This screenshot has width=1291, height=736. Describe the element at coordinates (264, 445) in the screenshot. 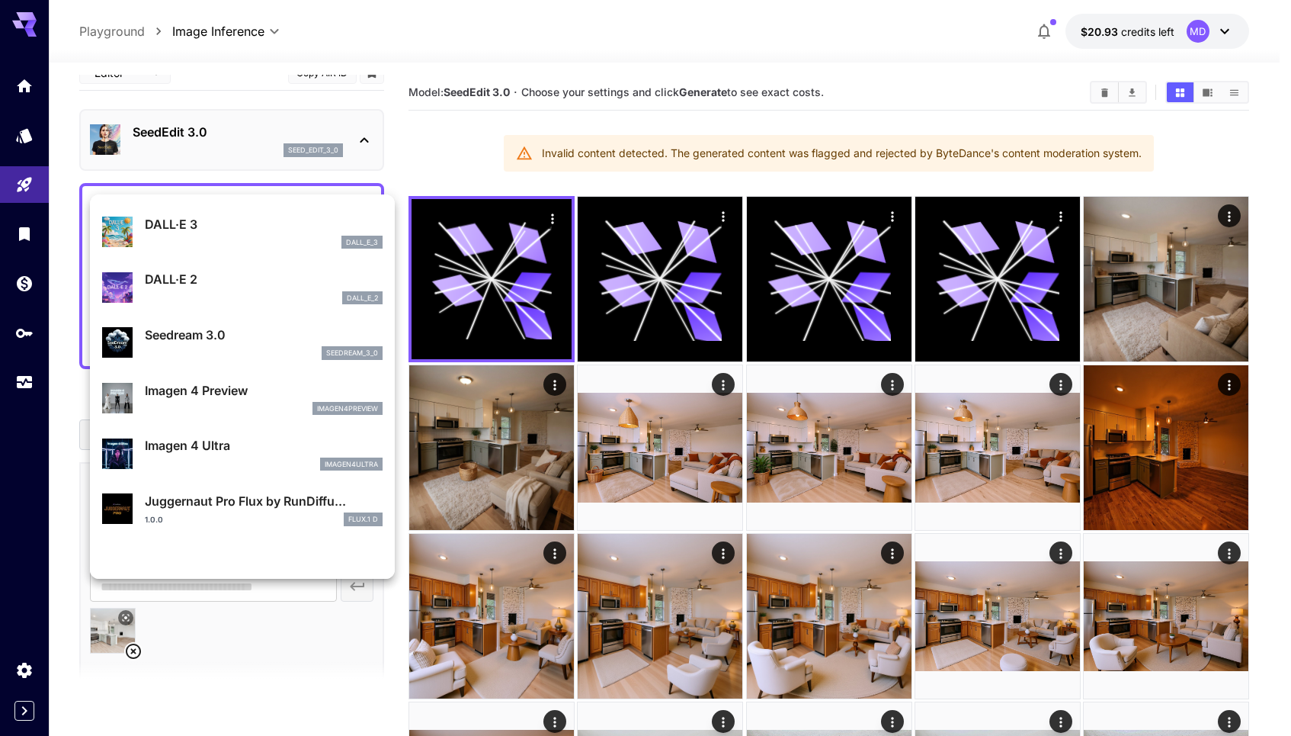

I see `p: Imagen 4 Ultra` at that location.